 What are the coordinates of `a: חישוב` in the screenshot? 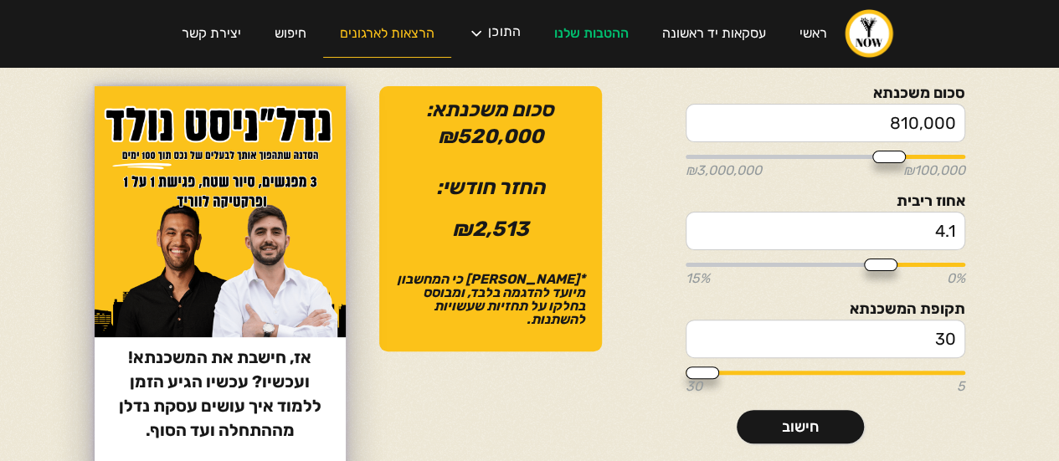 It's located at (800, 427).